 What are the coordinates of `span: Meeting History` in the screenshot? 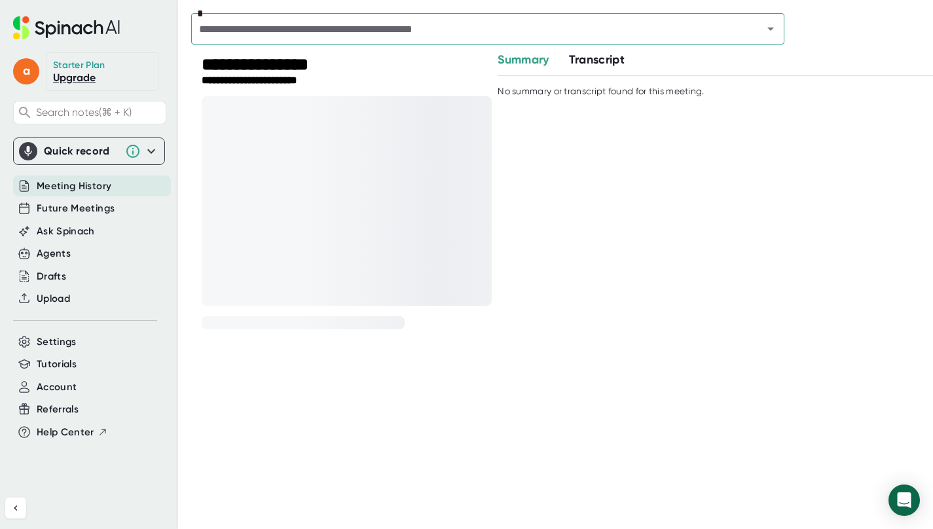 It's located at (74, 186).